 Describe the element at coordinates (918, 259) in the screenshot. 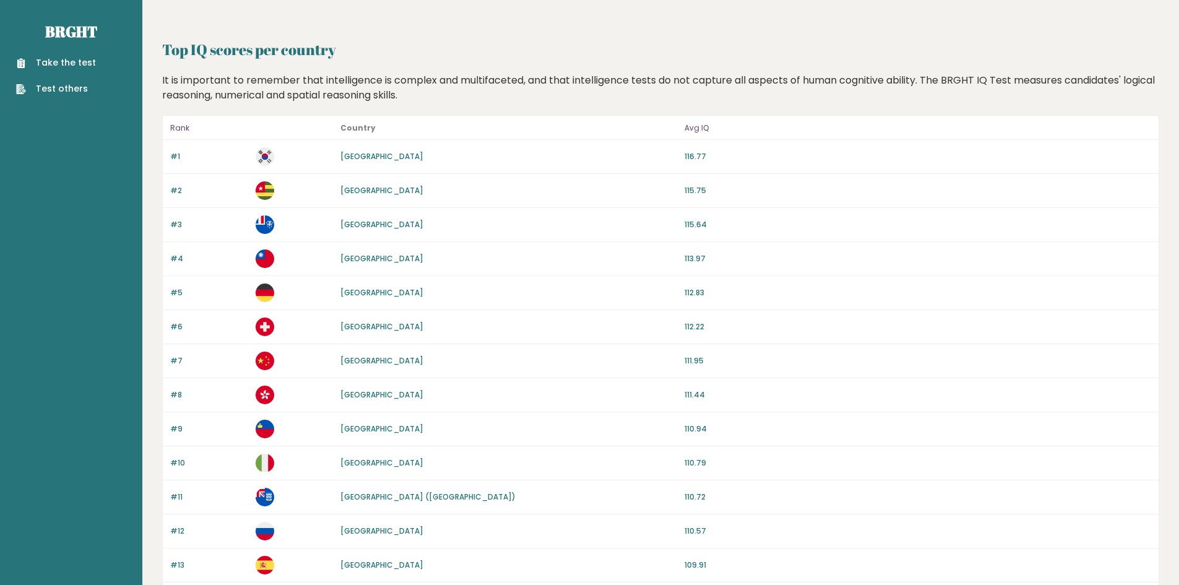

I see `p: 113.97` at that location.